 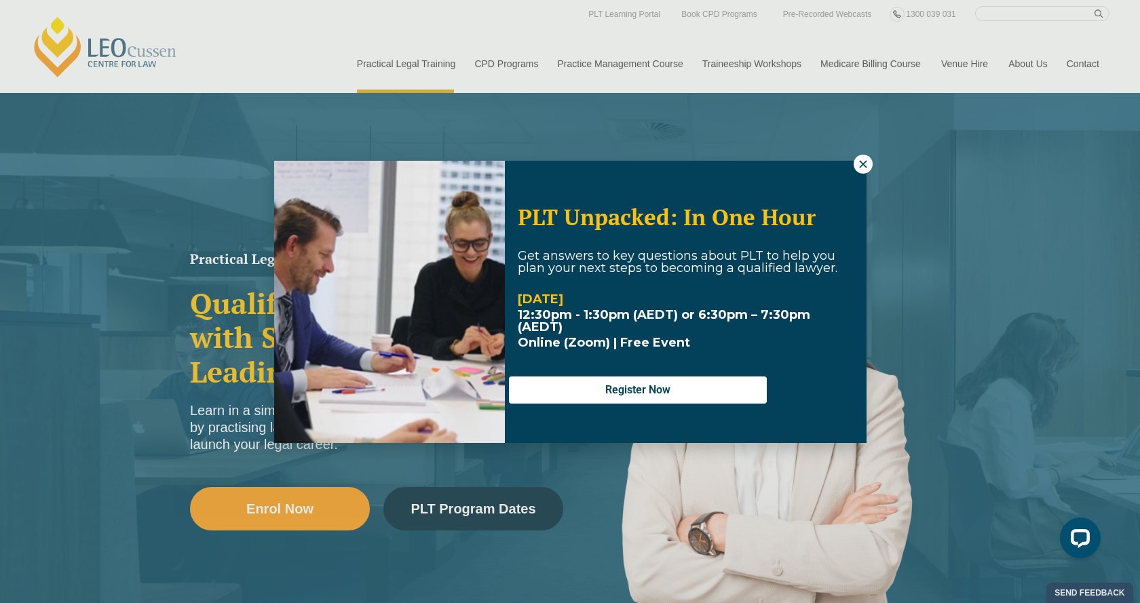 I want to click on button: Close, so click(x=863, y=164).